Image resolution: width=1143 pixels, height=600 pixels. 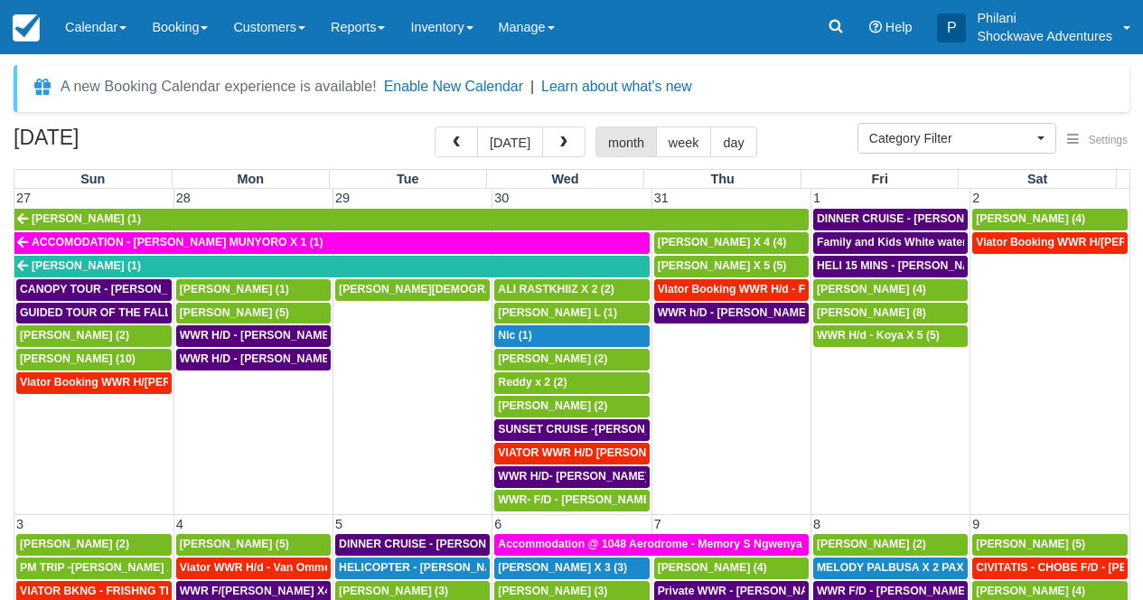 I want to click on img: checkfront-main-nav-mini-logo.png, so click(x=26, y=28).